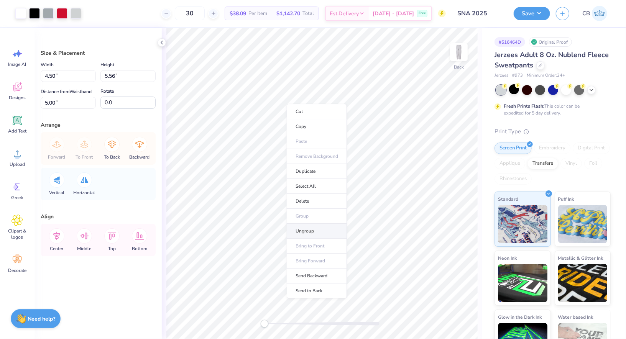 This screenshot has width=626, height=339. Describe the element at coordinates (47, 65) in the screenshot. I see `label: Width` at that location.